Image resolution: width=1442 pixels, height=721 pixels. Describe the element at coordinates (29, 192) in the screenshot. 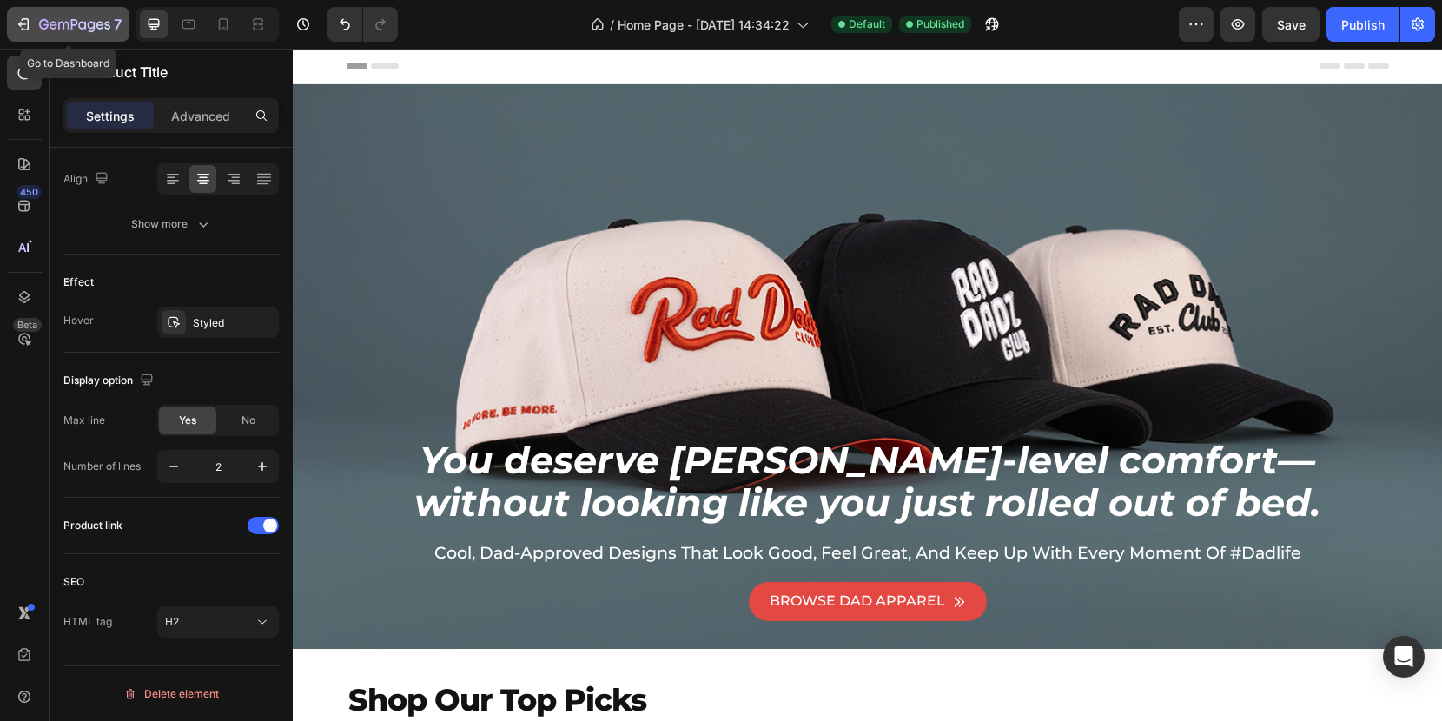

I see `div: 450` at that location.